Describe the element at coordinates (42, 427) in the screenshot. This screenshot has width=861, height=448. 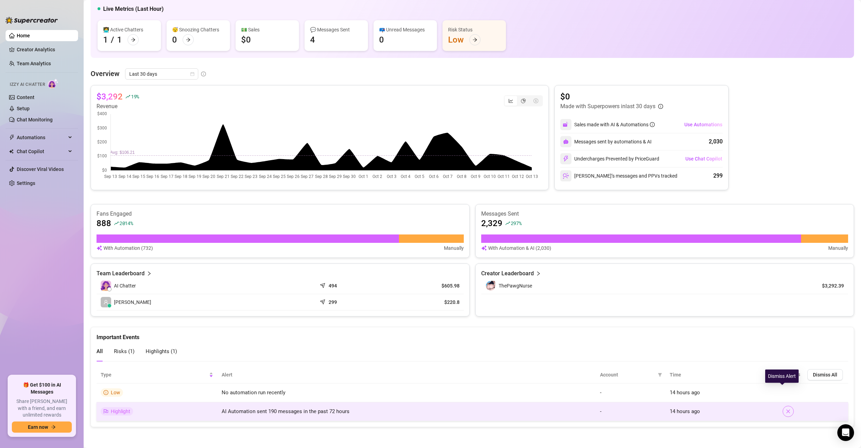
I see `button: Earn nowarrow-right` at that location.